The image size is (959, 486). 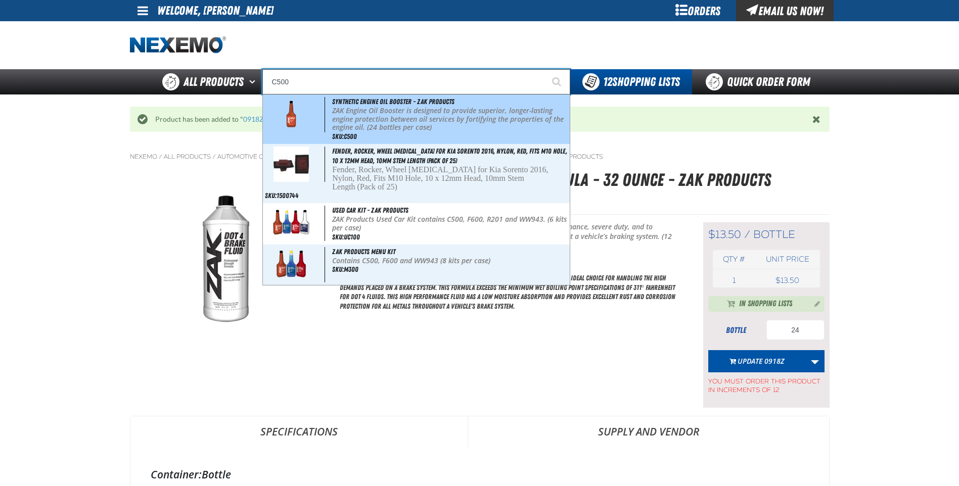 What do you see at coordinates (299, 432) in the screenshot?
I see `a: Specifications` at bounding box center [299, 432].